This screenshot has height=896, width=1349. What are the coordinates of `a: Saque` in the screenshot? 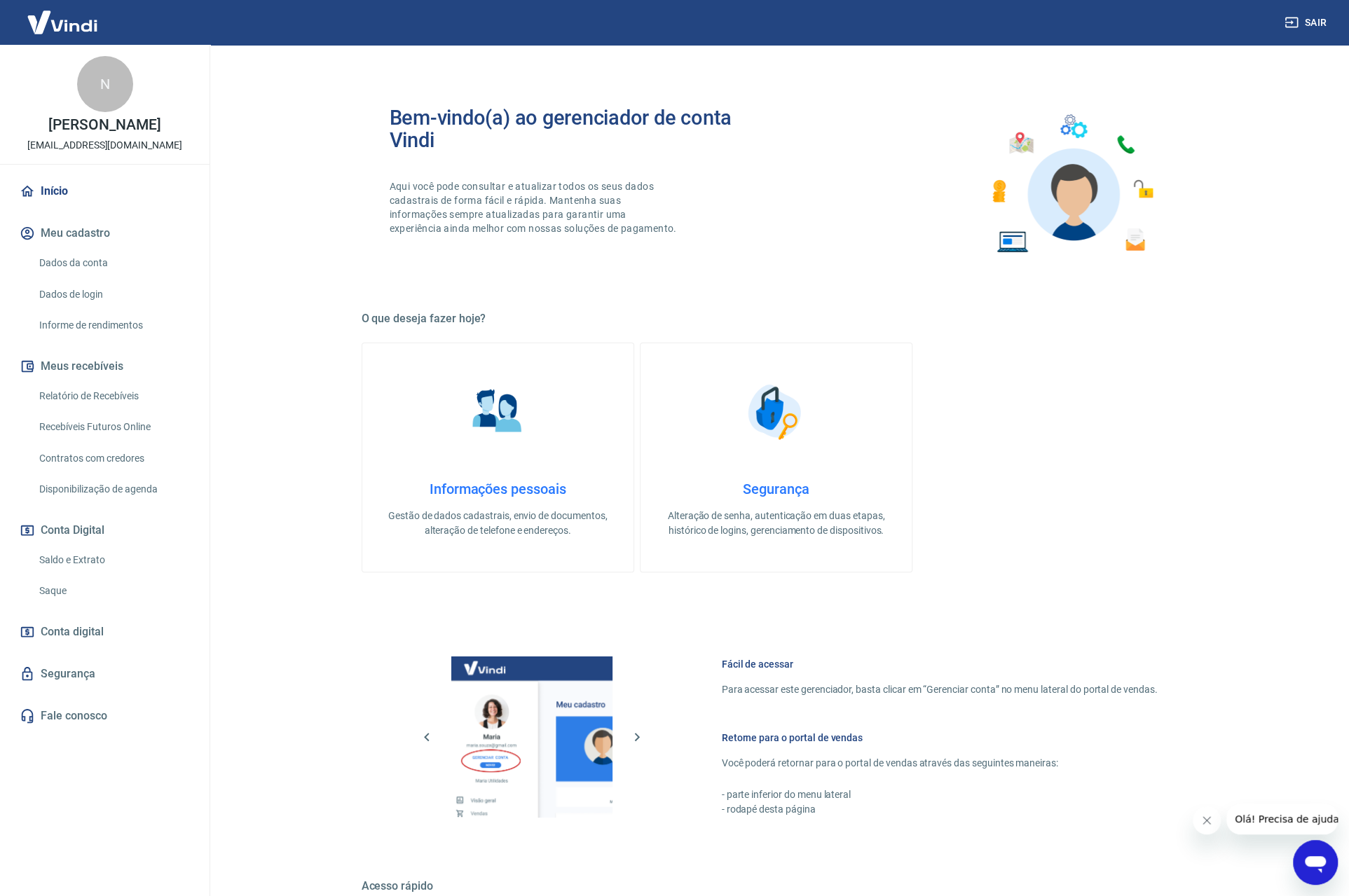 It's located at (113, 590).